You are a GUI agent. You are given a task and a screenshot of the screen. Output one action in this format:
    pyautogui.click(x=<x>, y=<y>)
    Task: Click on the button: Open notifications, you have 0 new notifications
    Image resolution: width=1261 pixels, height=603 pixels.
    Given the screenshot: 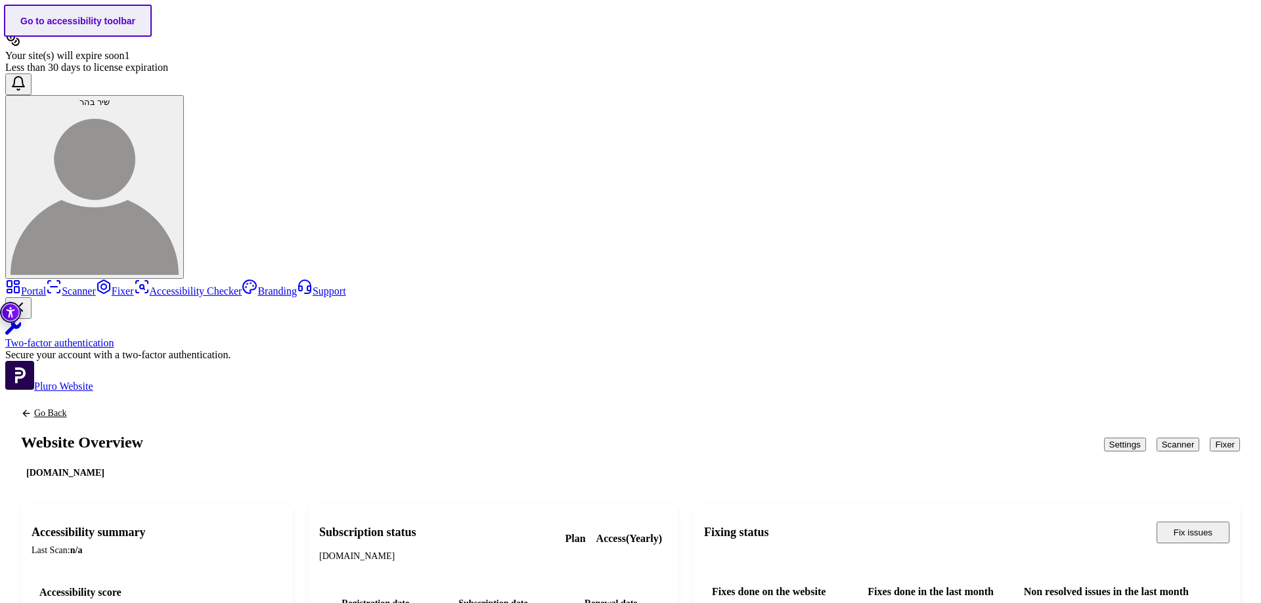 What is the action you would take?
    pyautogui.click(x=18, y=84)
    